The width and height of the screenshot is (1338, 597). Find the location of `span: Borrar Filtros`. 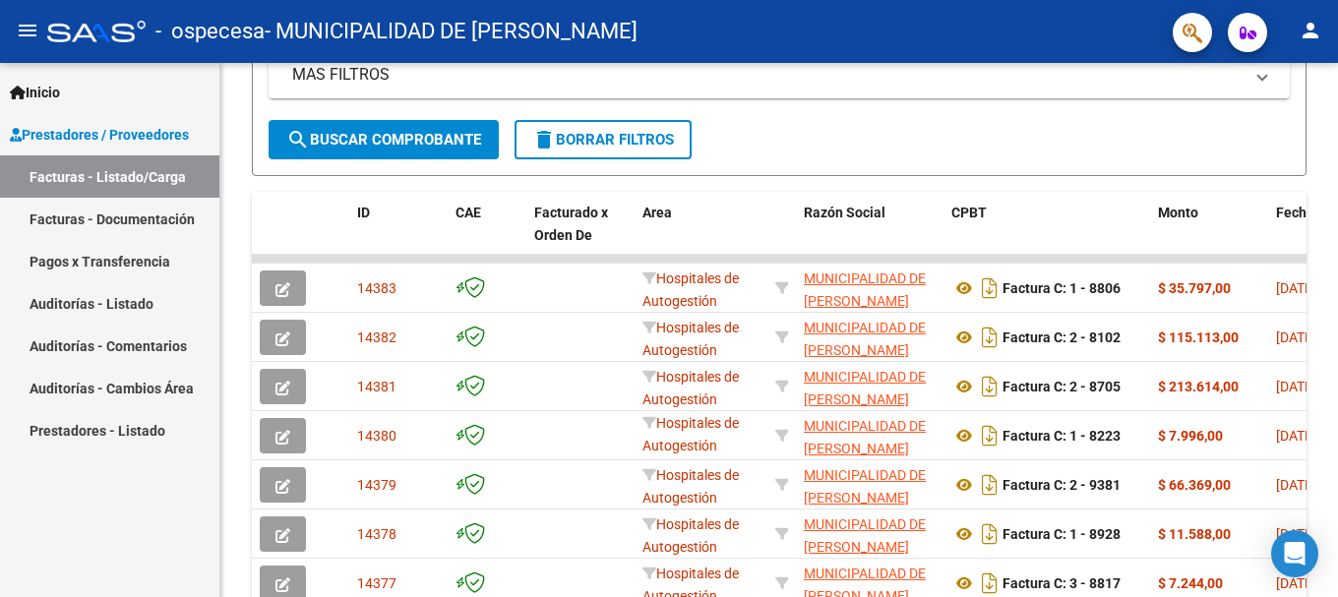

span: Borrar Filtros is located at coordinates (603, 140).